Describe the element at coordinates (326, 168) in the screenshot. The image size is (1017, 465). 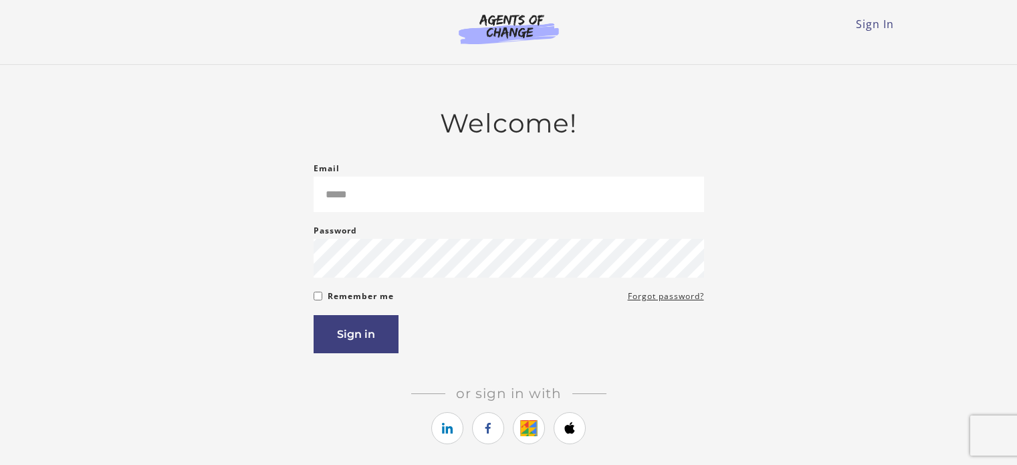
I see `label: Email` at that location.